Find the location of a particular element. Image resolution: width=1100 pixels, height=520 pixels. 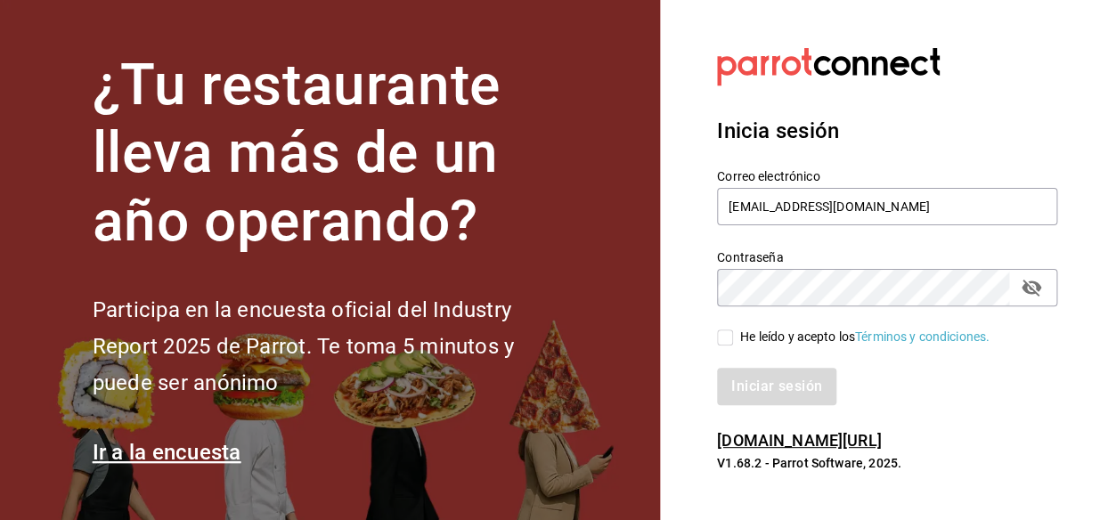

a: Términos y condiciones. is located at coordinates (922, 337).